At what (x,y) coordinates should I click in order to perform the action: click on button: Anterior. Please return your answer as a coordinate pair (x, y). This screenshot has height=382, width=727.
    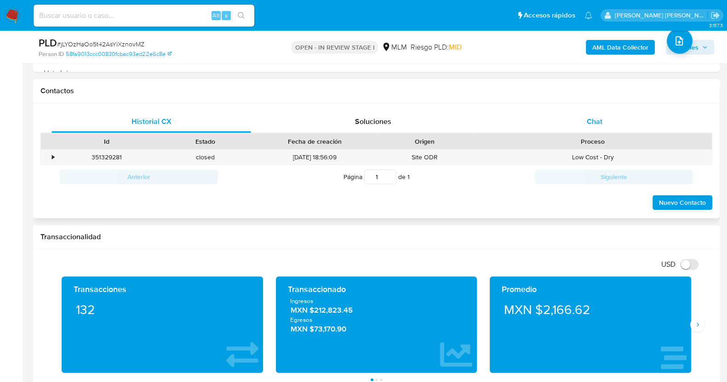
    Looking at the image, I should click on (139, 177).